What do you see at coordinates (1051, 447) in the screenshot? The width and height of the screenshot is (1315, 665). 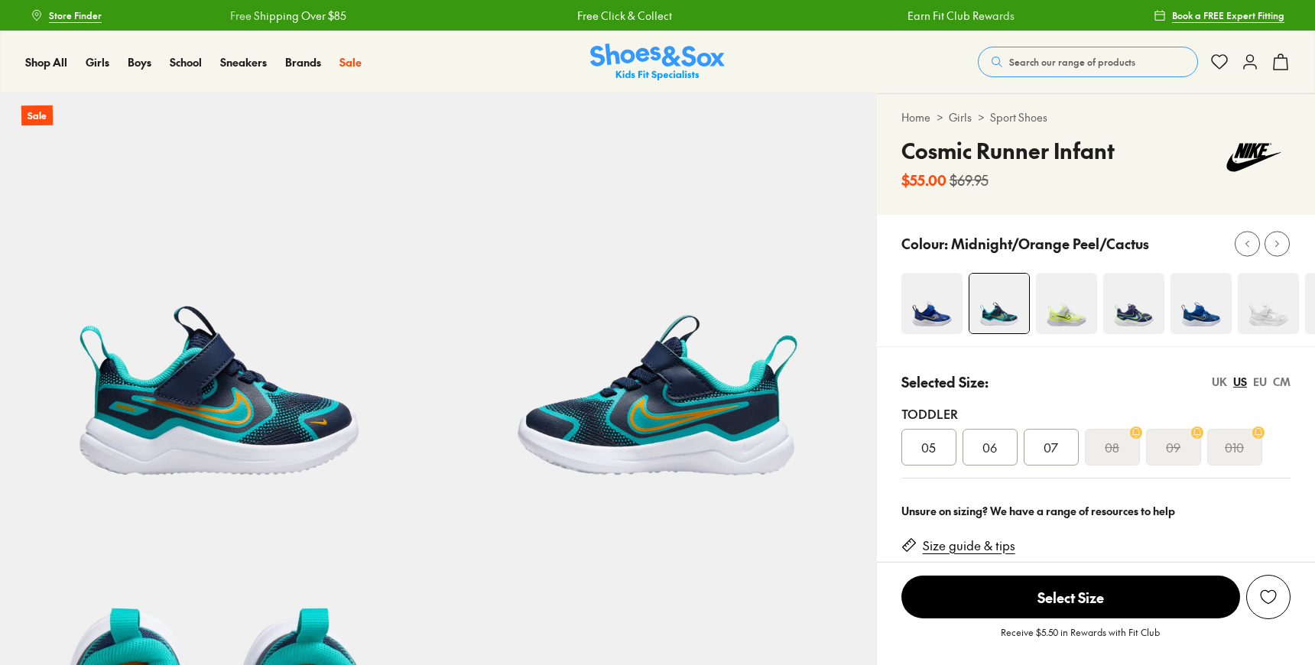 I see `span: 07` at bounding box center [1051, 447].